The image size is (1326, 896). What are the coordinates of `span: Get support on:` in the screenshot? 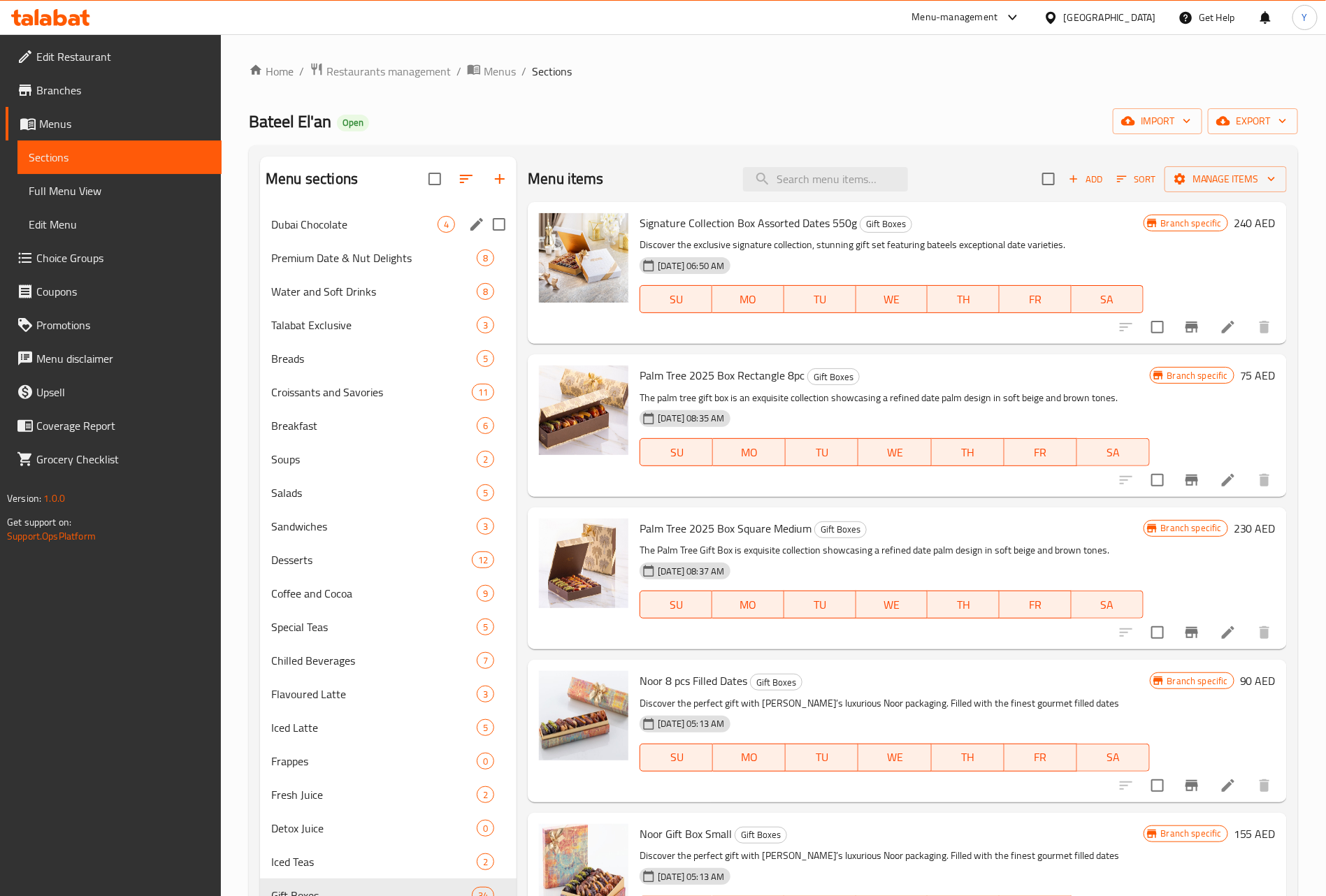 It's located at (39, 522).